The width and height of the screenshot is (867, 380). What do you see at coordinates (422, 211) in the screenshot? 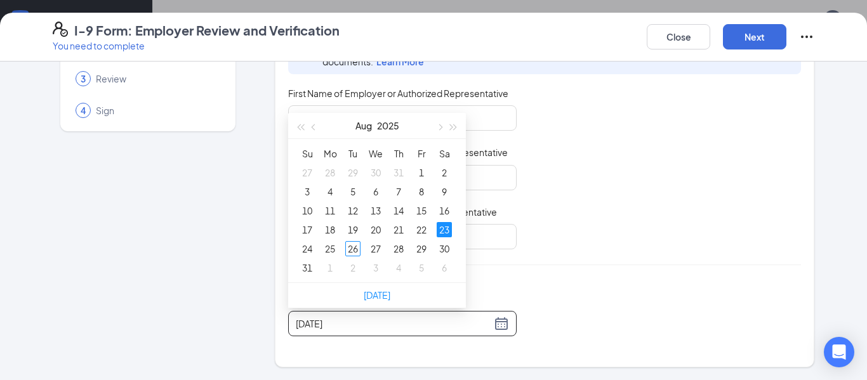
I see `div: 15` at bounding box center [422, 211].